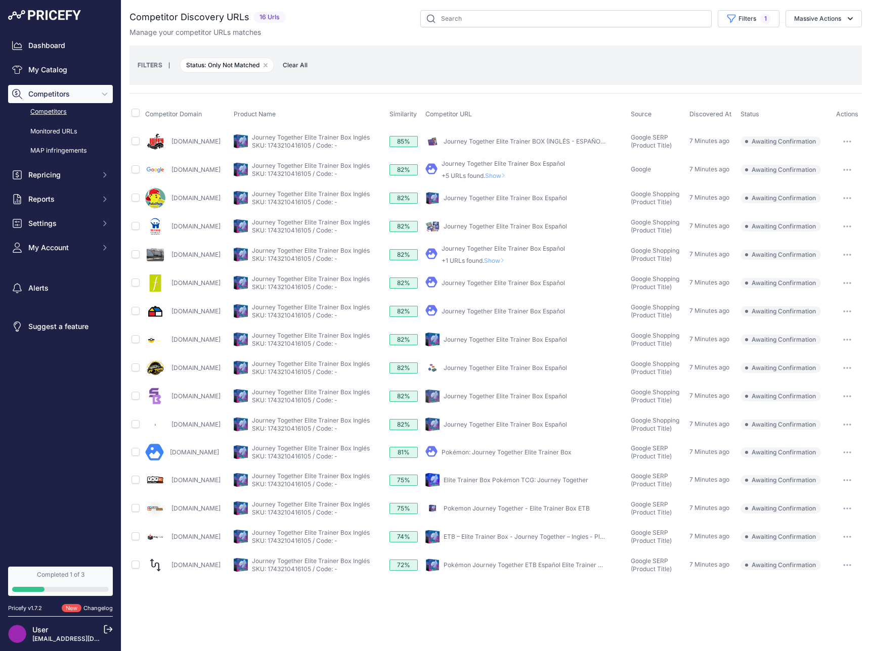  What do you see at coordinates (847, 114) in the screenshot?
I see `span: Actions` at bounding box center [847, 114].